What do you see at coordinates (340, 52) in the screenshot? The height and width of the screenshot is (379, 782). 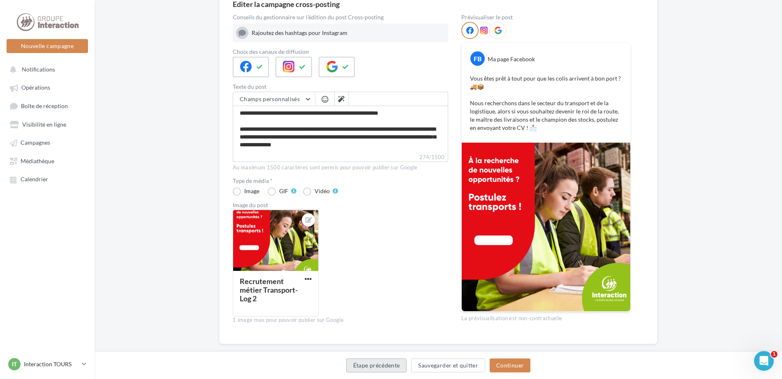 I see `label: Choix des canaux de diffusion` at bounding box center [340, 52].